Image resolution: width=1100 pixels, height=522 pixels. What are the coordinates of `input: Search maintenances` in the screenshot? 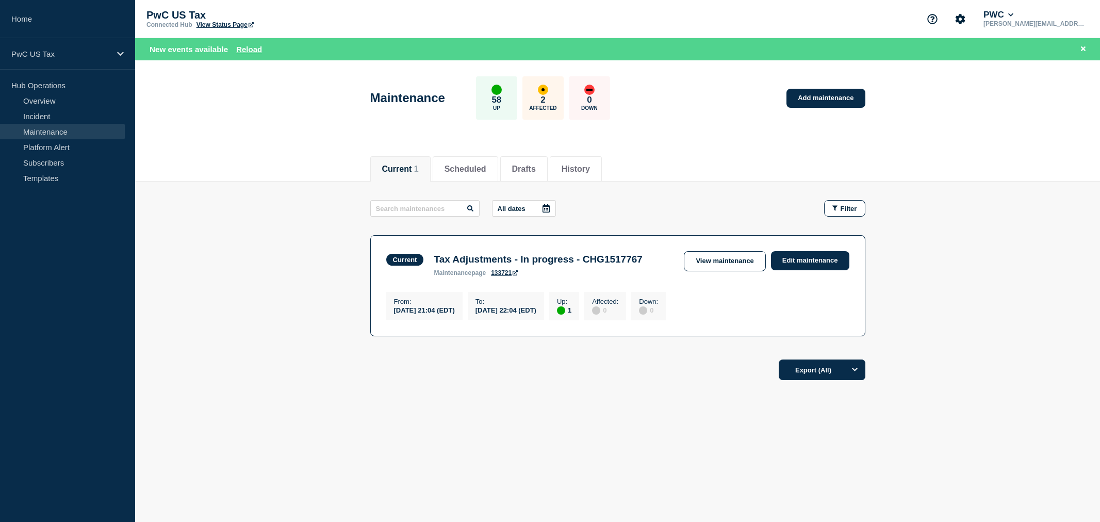 It's located at (425, 208).